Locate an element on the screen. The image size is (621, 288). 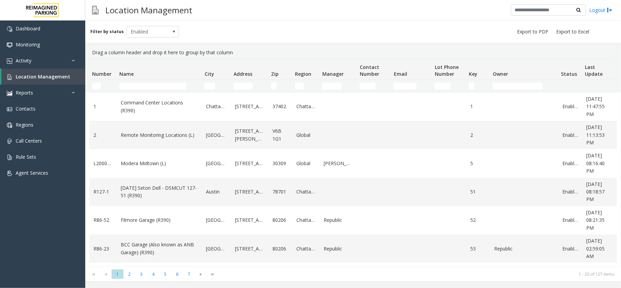
td: Owner Filter is located at coordinates (524, 86).